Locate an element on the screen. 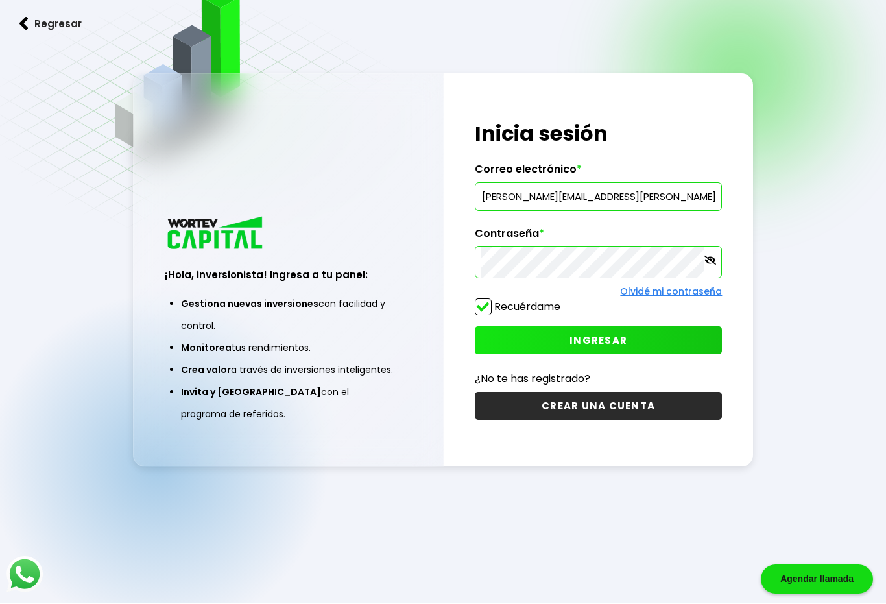  li: con el programa de referidos. is located at coordinates (289, 404).